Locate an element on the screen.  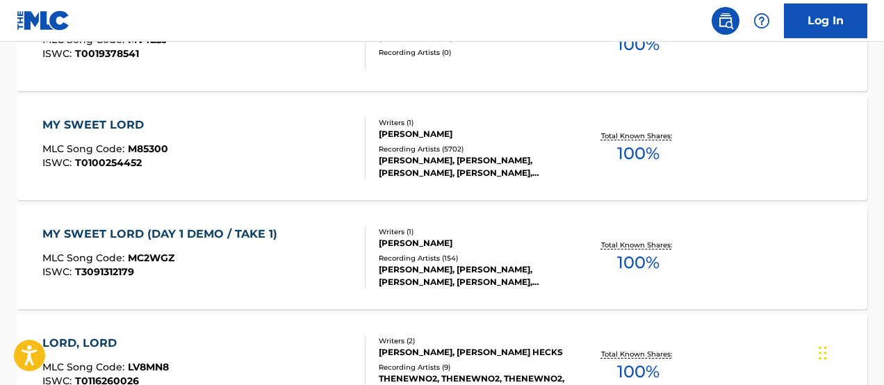
span: T0100254452 is located at coordinates (108, 163).